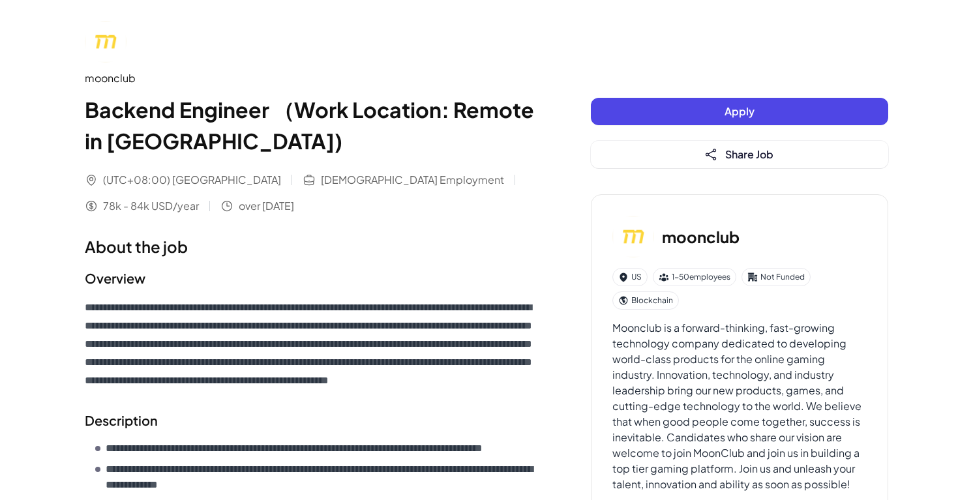 This screenshot has height=500, width=973. What do you see at coordinates (151, 206) in the screenshot?
I see `span: 78k - 84k USD/year` at bounding box center [151, 206].